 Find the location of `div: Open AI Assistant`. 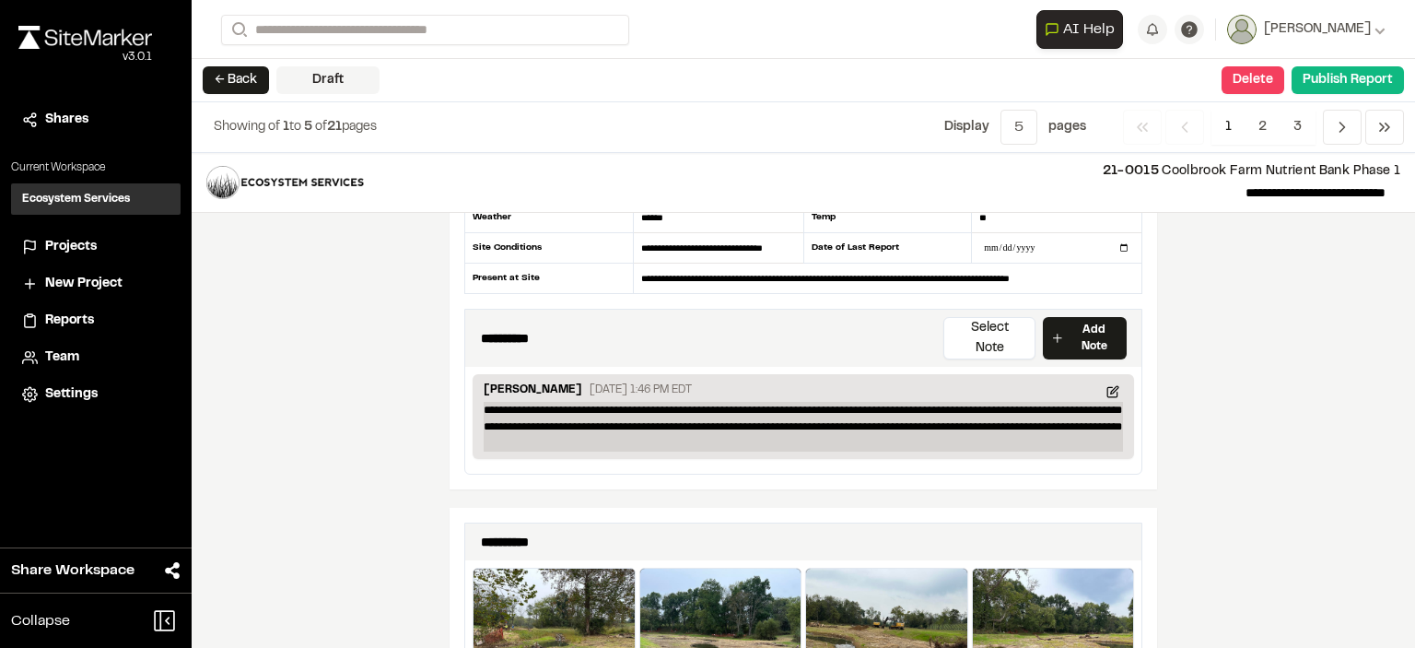

div: Open AI Assistant is located at coordinates (1083, 29).